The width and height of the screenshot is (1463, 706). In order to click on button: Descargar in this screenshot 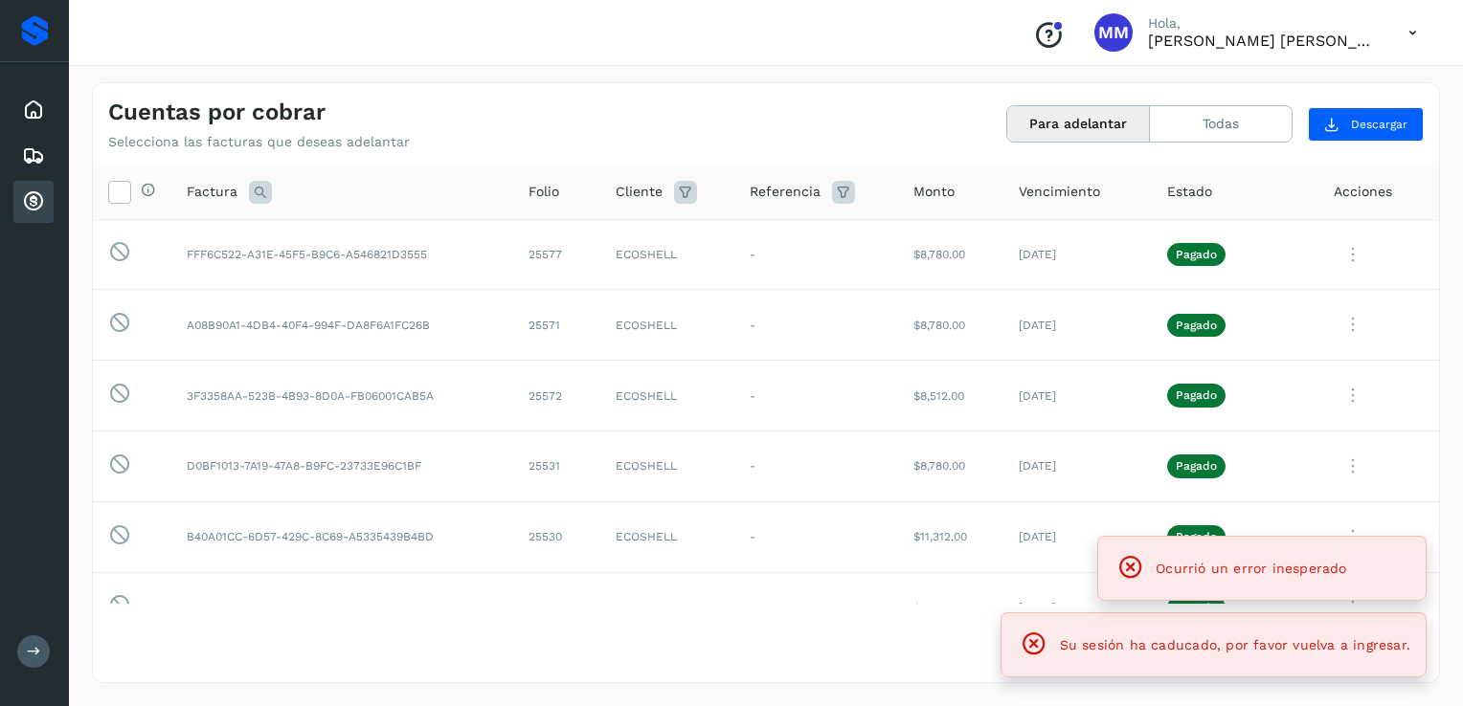, I will do `click(1365, 124)`.